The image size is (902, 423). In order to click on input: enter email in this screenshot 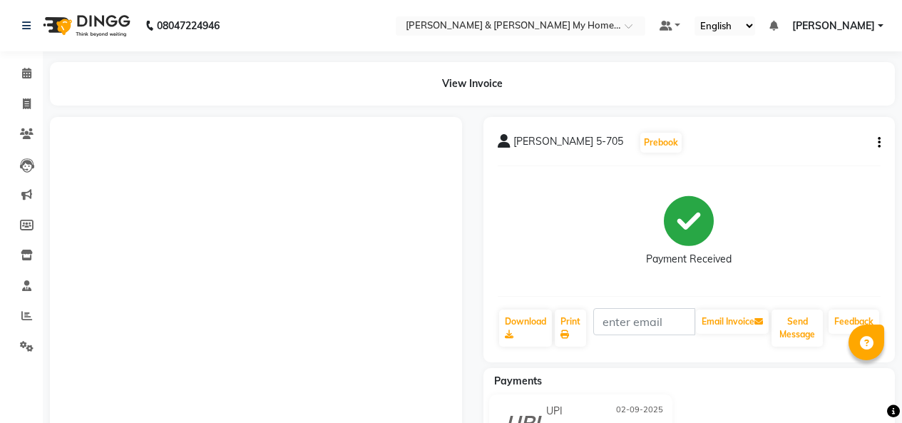, I will do `click(644, 321)`.